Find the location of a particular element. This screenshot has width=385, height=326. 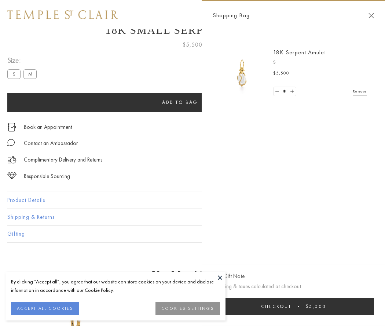

a: Remove is located at coordinates (360, 91).